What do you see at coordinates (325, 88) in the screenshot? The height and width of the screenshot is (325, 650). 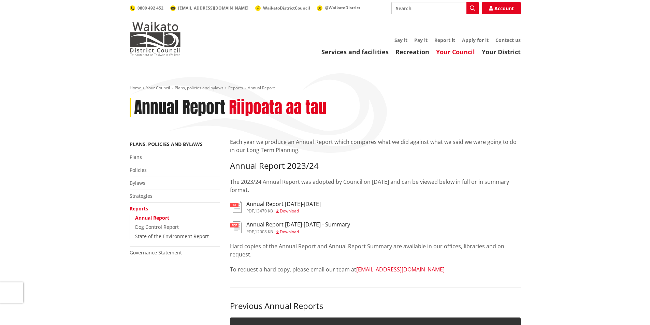 I see `nav: breadcrumb` at bounding box center [325, 88].